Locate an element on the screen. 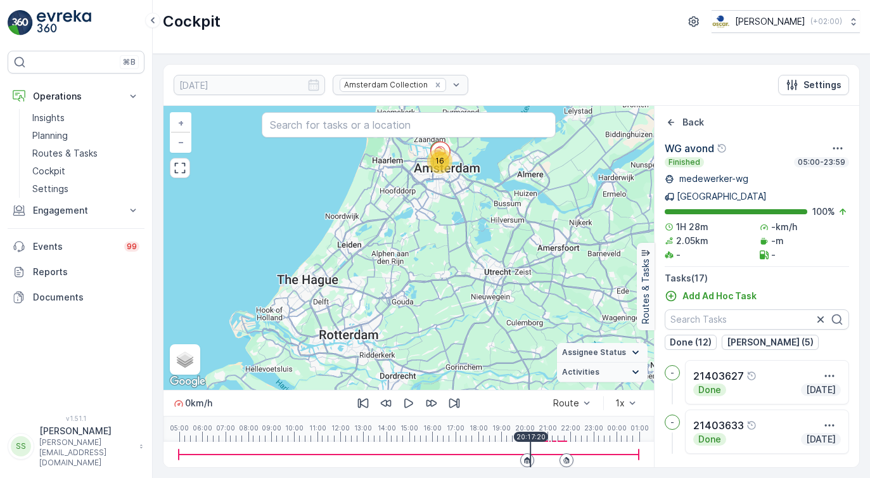  p: Operations is located at coordinates (76, 96).